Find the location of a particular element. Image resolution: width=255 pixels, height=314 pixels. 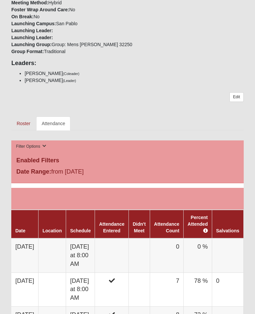

a: Schedule is located at coordinates (80, 231).